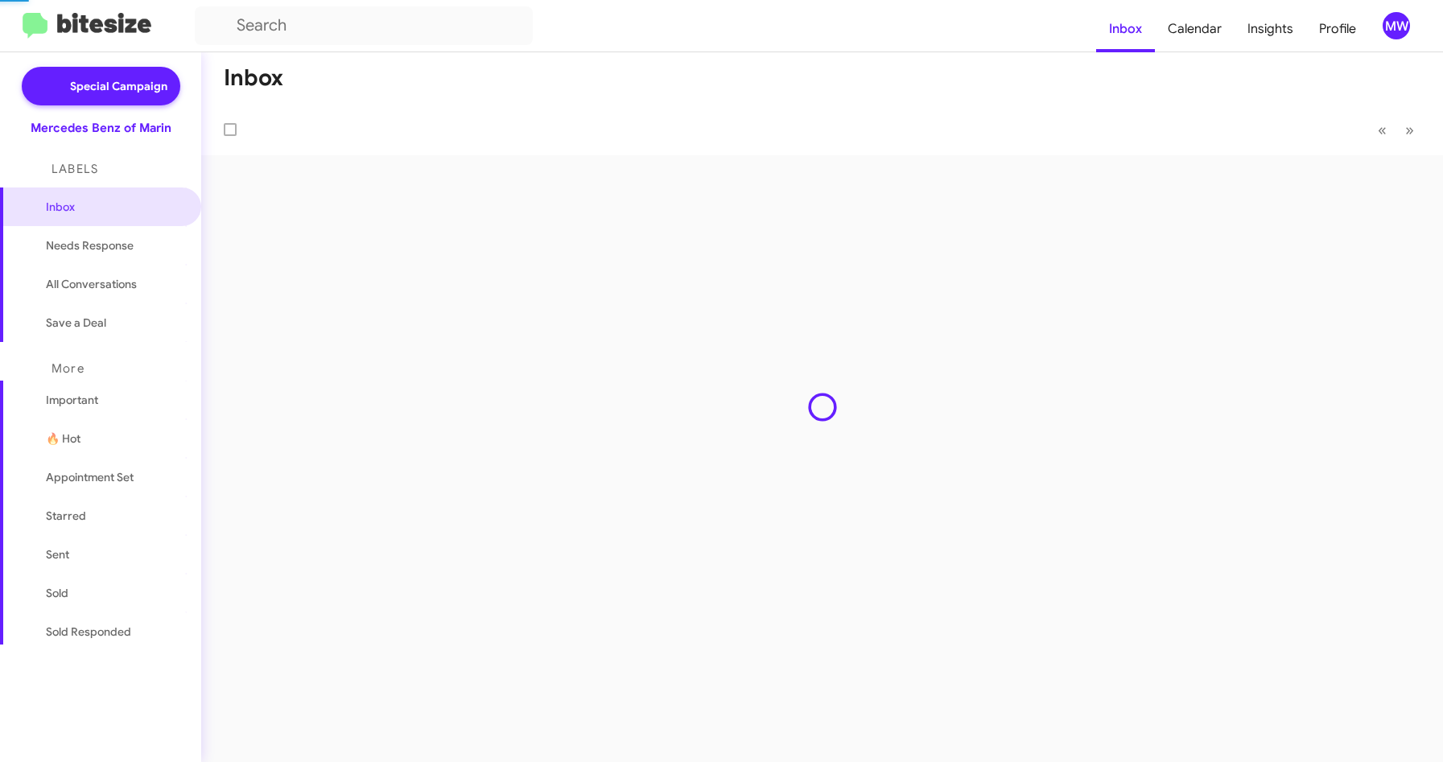 This screenshot has height=762, width=1443. What do you see at coordinates (91, 284) in the screenshot?
I see `span: All Conversations` at bounding box center [91, 284].